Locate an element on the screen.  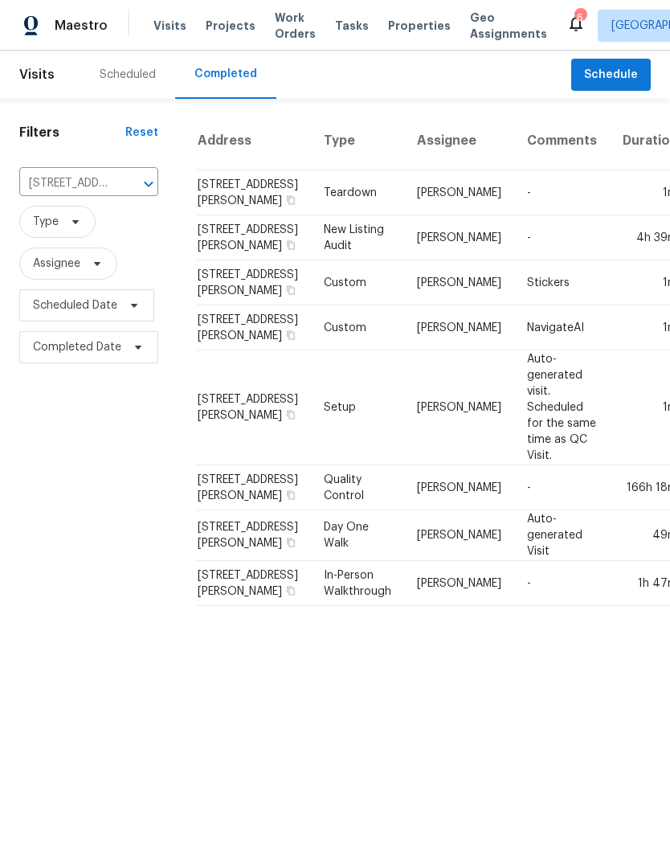
span: Type is located at coordinates (46, 222).